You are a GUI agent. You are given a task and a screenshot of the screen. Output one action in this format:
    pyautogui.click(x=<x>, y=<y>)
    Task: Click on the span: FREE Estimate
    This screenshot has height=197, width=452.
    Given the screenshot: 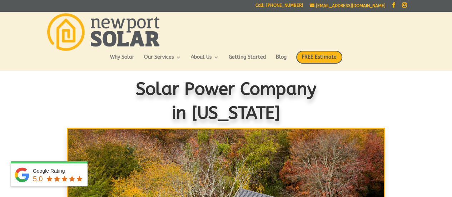 What is the action you would take?
    pyautogui.click(x=319, y=57)
    